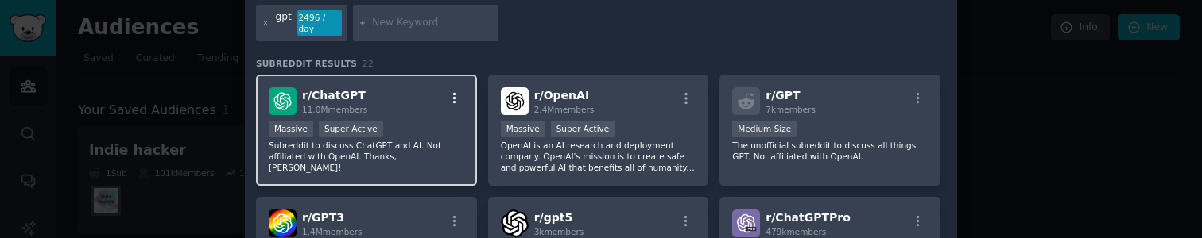  Describe the element at coordinates (514, 223) in the screenshot. I see `img: gpt5` at that location.